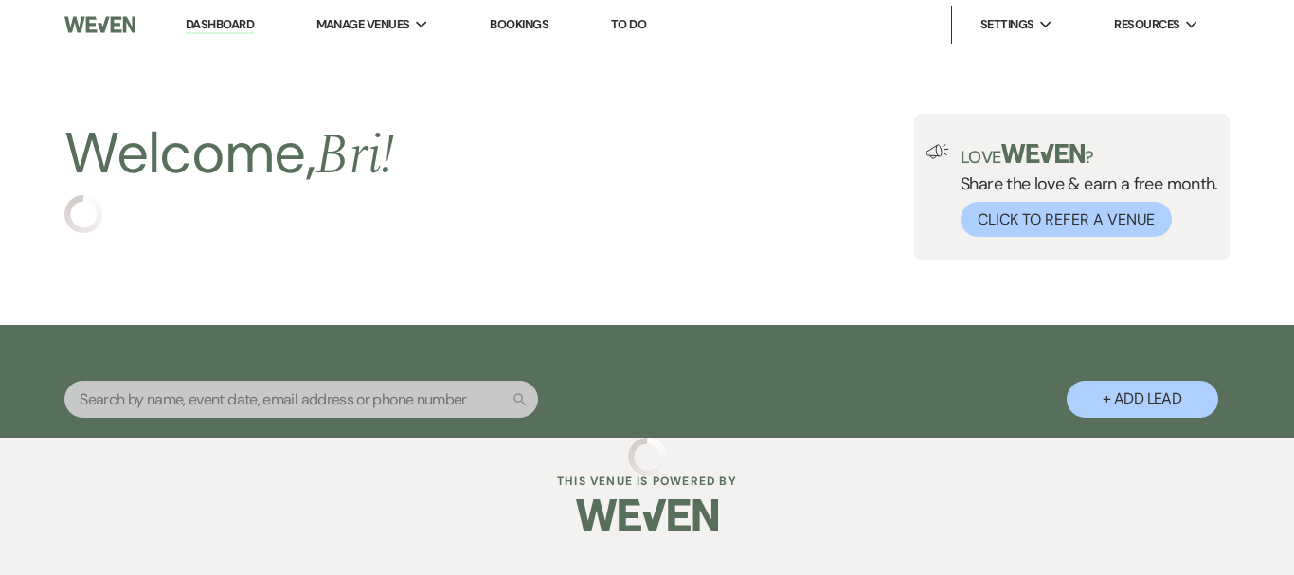  Describe the element at coordinates (1043, 153) in the screenshot. I see `img: weven-logo-green.svg` at that location.